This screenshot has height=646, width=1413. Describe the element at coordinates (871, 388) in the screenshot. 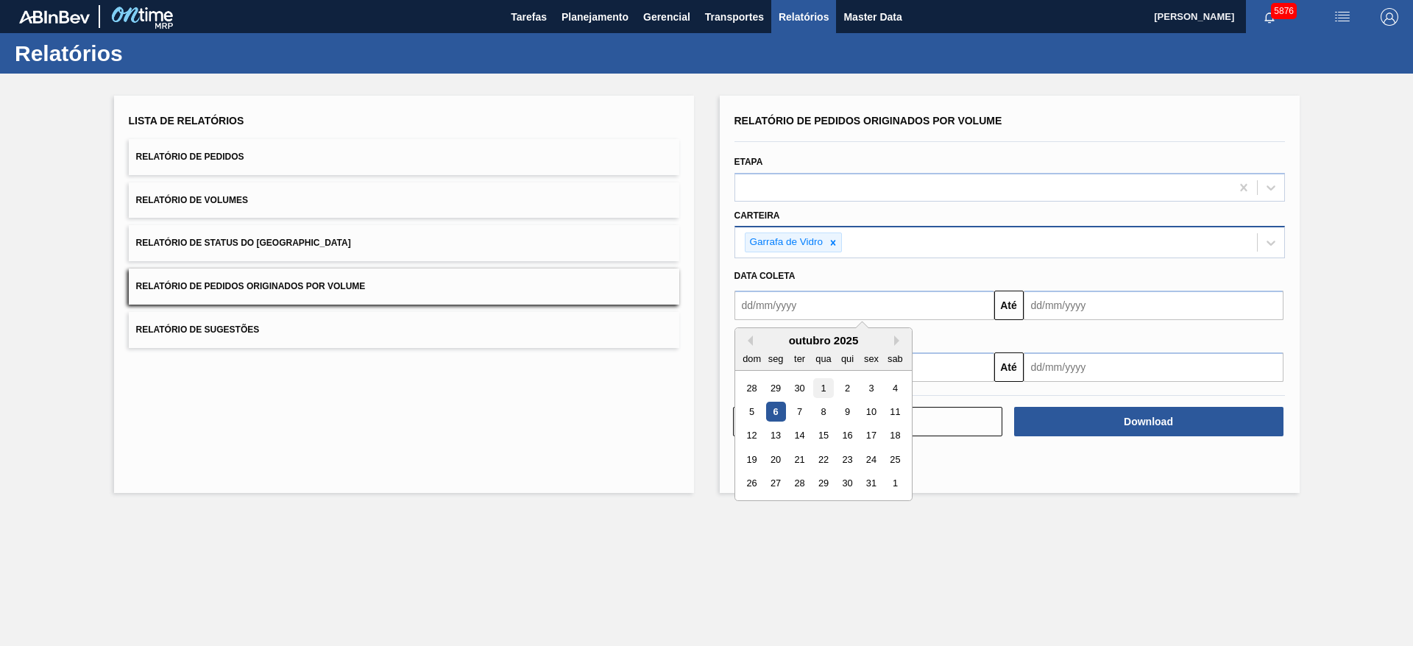

I see `div: Choose sexta-feira, 3 de outubro de 2025` at that location.